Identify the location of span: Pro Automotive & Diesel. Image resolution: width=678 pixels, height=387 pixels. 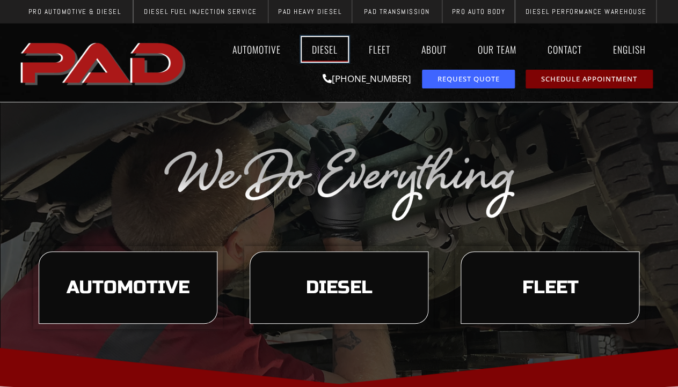
(75, 11).